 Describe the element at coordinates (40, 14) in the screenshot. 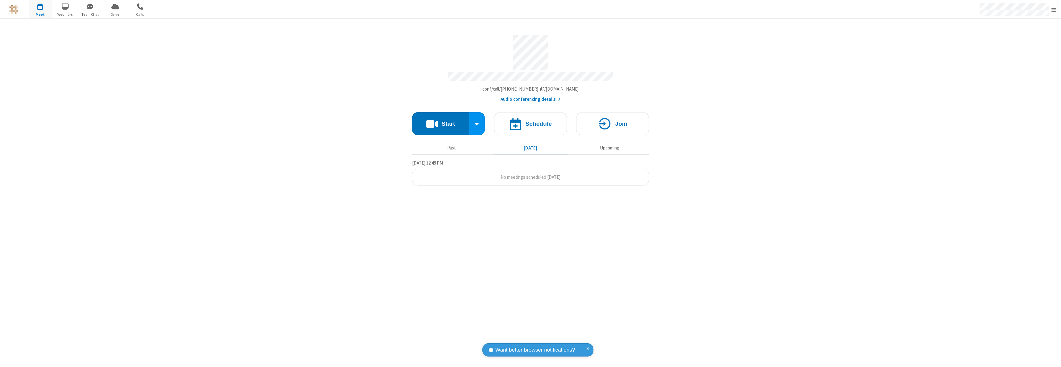

I see `span: Meet` at that location.